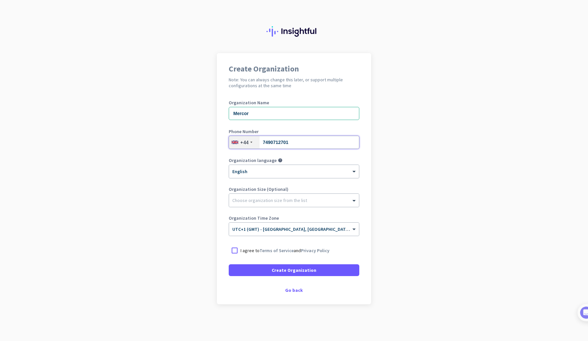 This screenshot has height=341, width=588. I want to click on div: Go back, so click(294, 291).